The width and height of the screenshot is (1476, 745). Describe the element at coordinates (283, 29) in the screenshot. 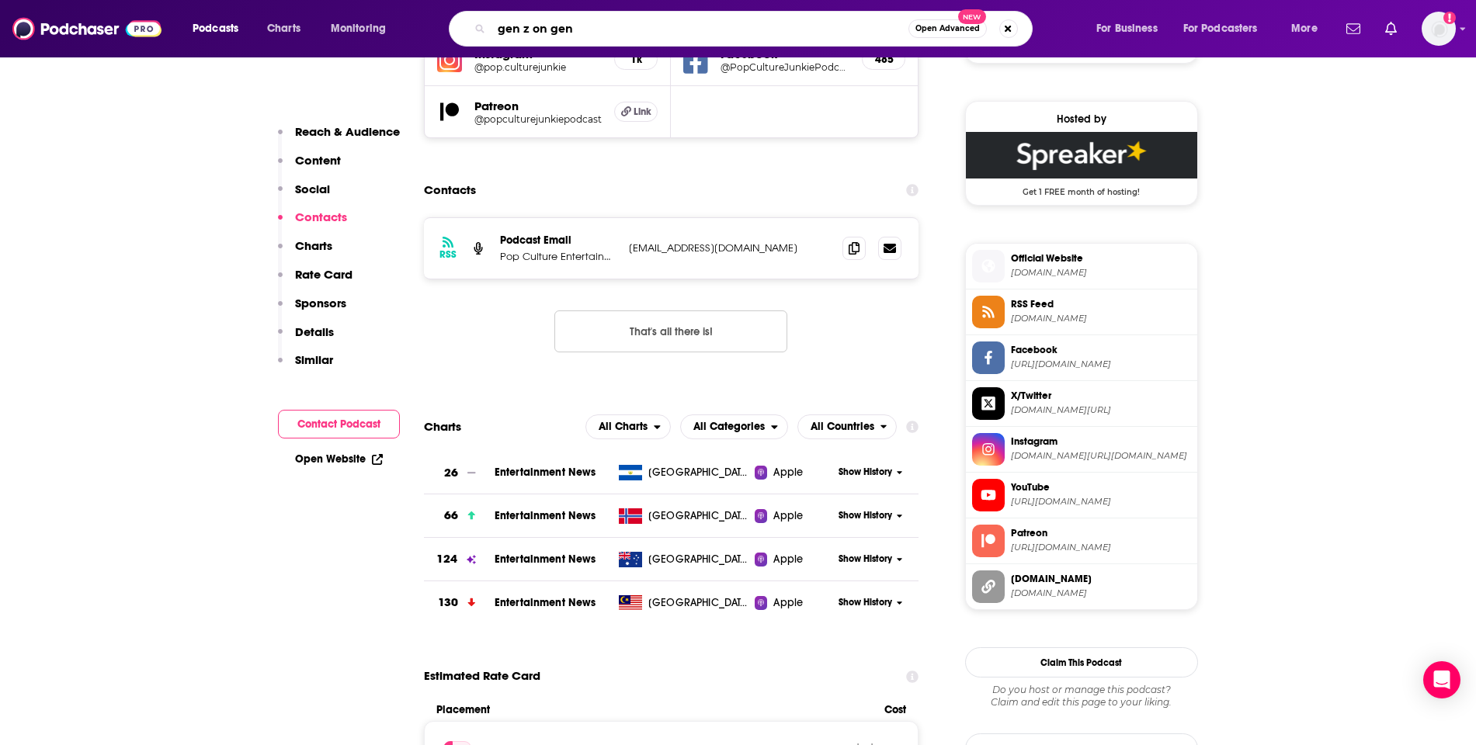

I see `span: Charts` at that location.